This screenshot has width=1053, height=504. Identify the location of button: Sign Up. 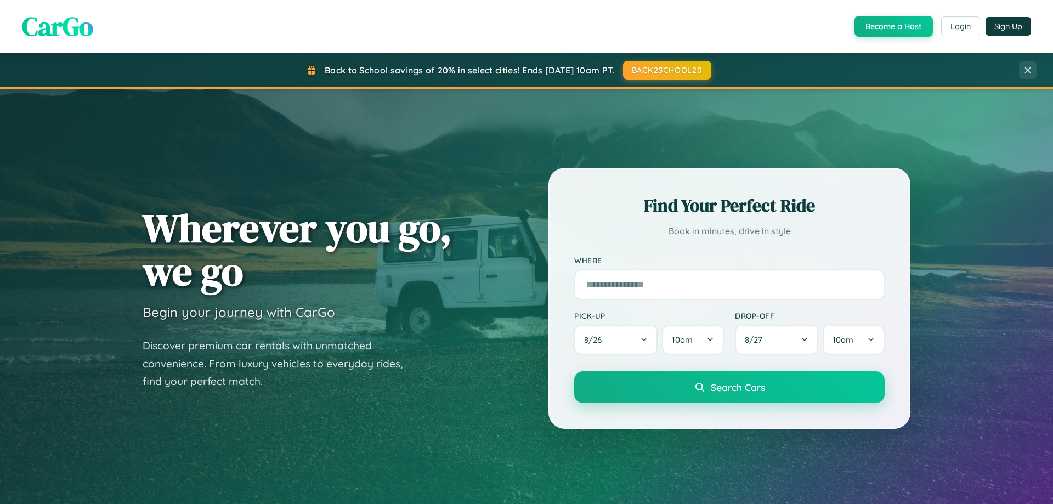
(1008, 26).